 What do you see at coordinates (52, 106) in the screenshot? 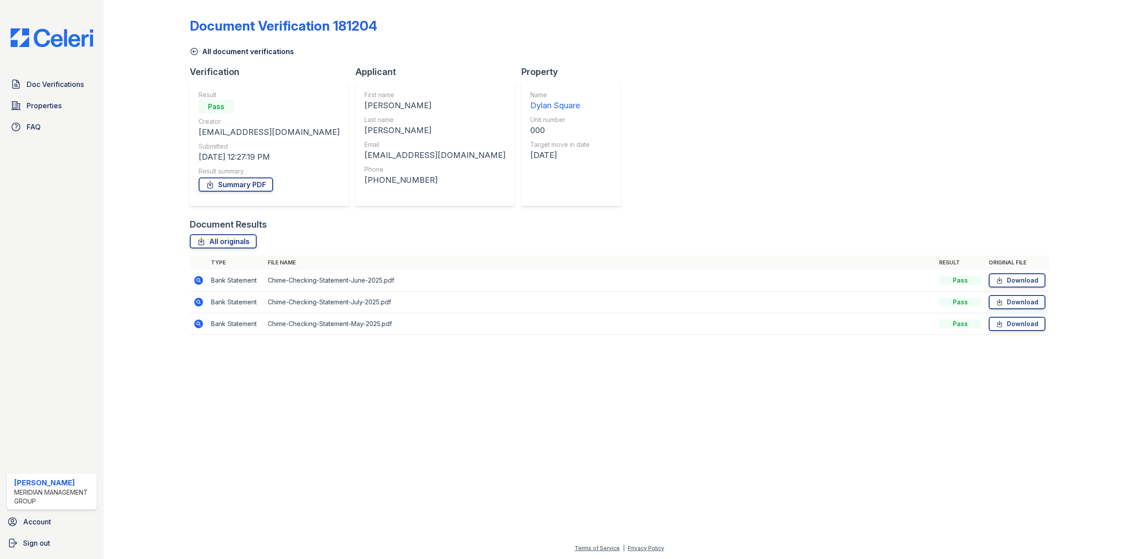
I see `a: Properties` at bounding box center [52, 106].